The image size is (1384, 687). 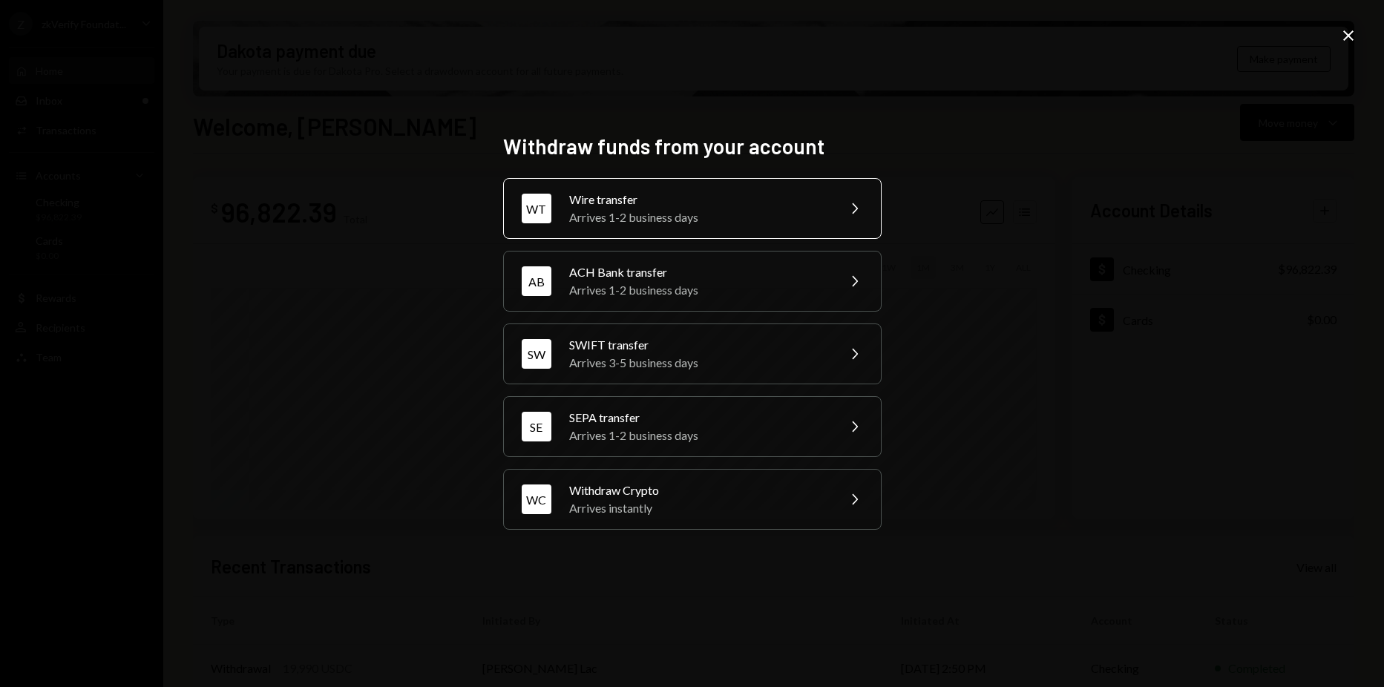 What do you see at coordinates (693, 146) in the screenshot?
I see `h2: Withdraw funds from your account` at bounding box center [693, 146].